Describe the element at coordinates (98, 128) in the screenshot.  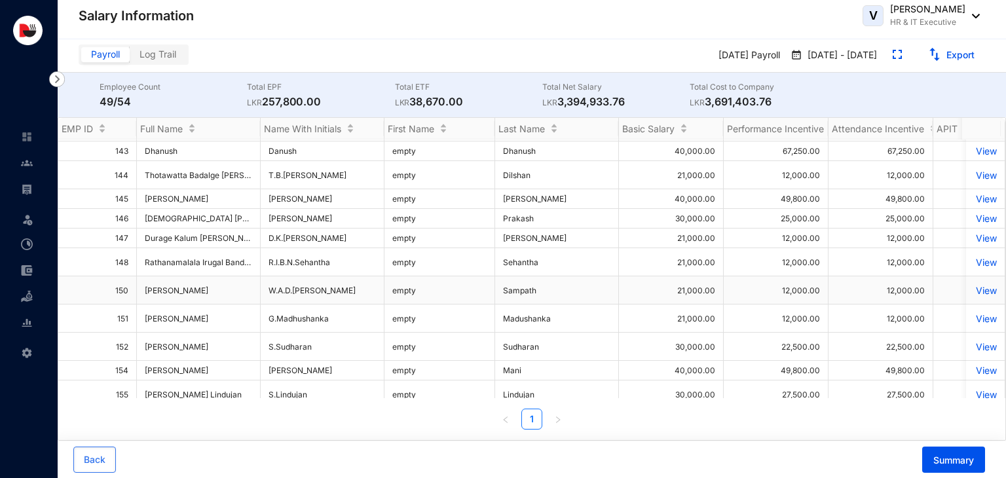
I see `th: EMP ID` at that location.